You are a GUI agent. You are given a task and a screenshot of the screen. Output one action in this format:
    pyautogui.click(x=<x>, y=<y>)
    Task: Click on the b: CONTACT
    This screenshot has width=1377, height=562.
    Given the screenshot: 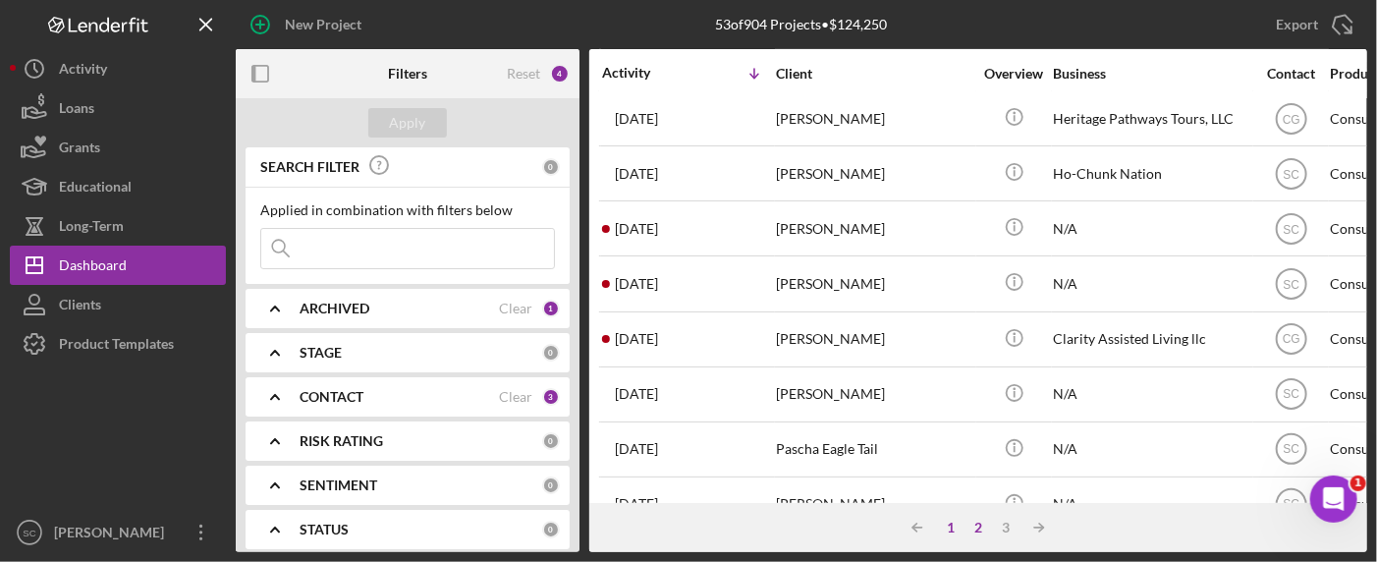 What is the action you would take?
    pyautogui.click(x=331, y=397)
    